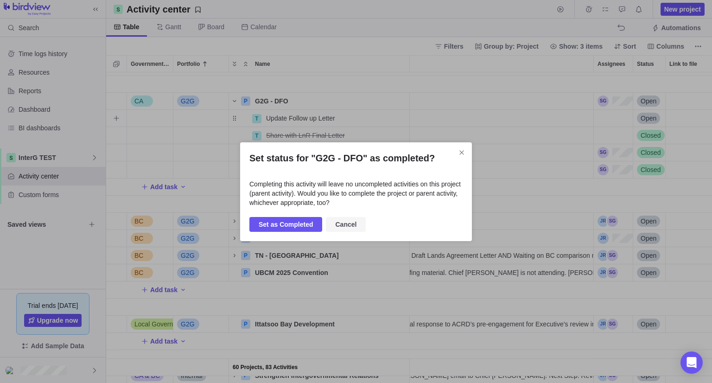  What do you see at coordinates (356, 192) in the screenshot?
I see `div: Set status for "G2G - DFO" as completed?` at bounding box center [356, 192].